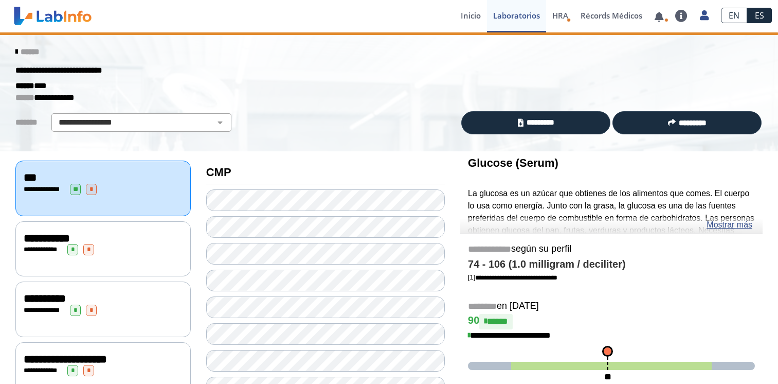 This screenshot has height=384, width=778. Describe the element at coordinates (612, 264) in the screenshot. I see `h4: 74 - 106 (1.0 milligram / deciliter)` at that location.